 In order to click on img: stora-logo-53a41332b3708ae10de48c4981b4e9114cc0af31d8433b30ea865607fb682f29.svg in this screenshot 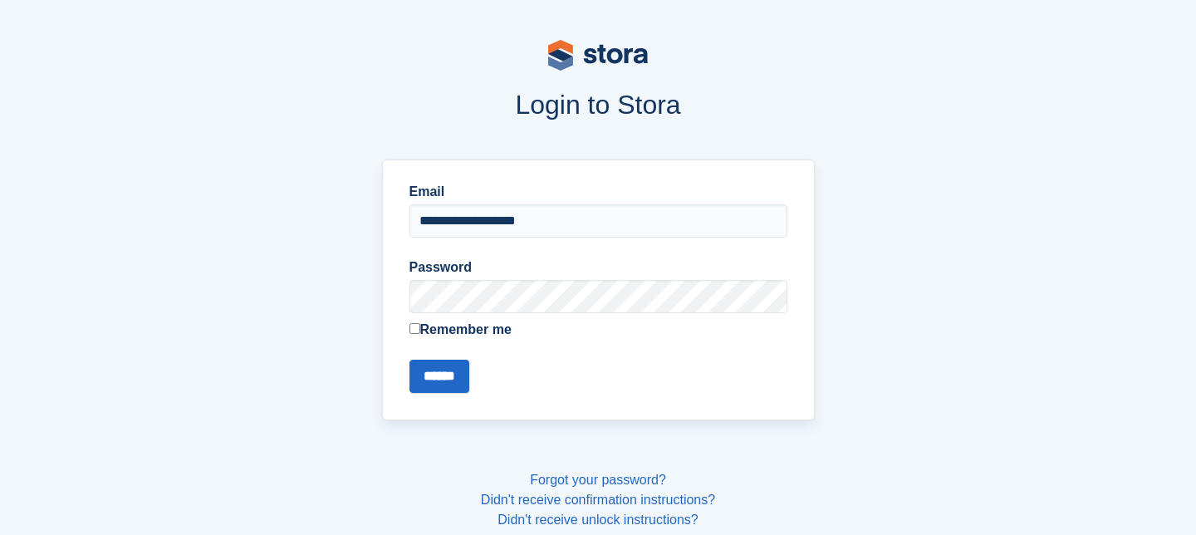, I will do `click(598, 55)`.